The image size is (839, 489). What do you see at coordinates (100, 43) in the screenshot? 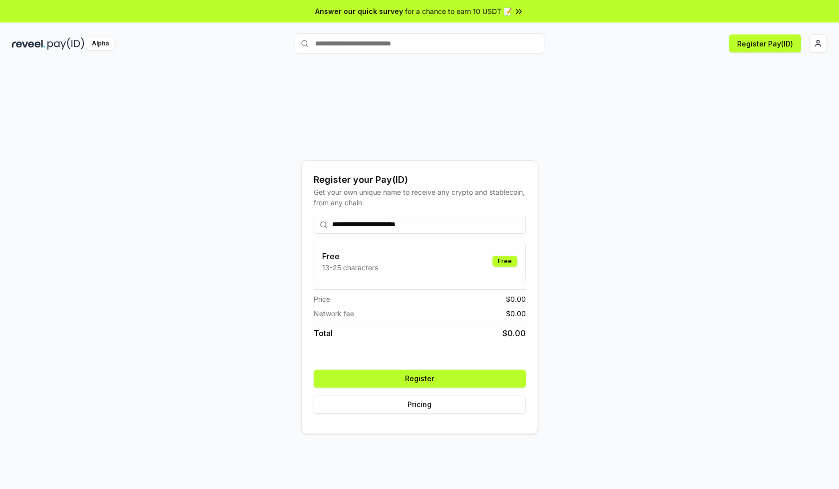
I see `div: Alpha` at bounding box center [100, 43].